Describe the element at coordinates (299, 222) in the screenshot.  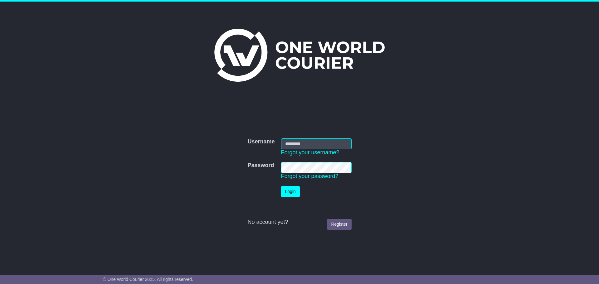
I see `div: No account yet?` at that location.